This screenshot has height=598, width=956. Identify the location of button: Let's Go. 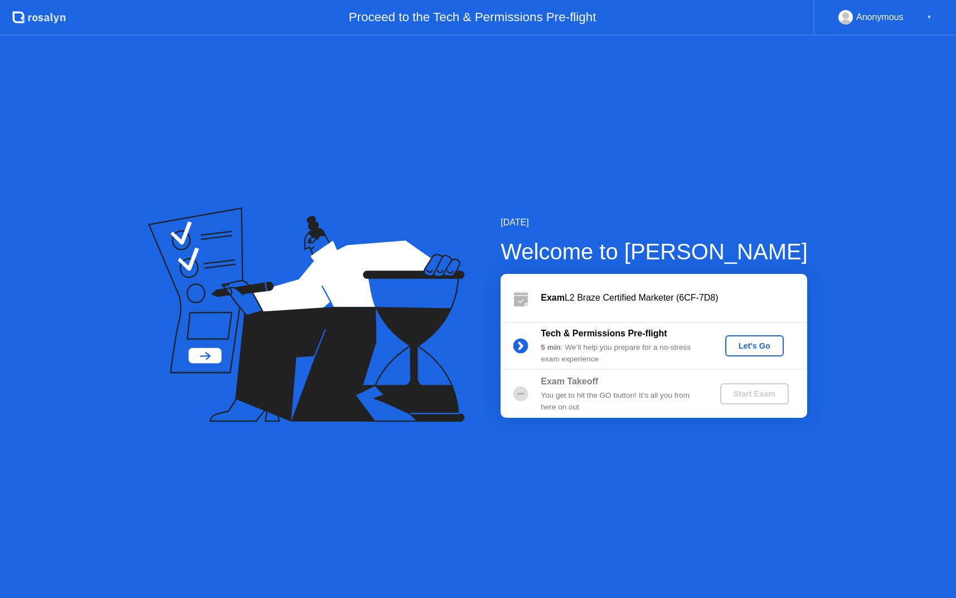
(754, 346).